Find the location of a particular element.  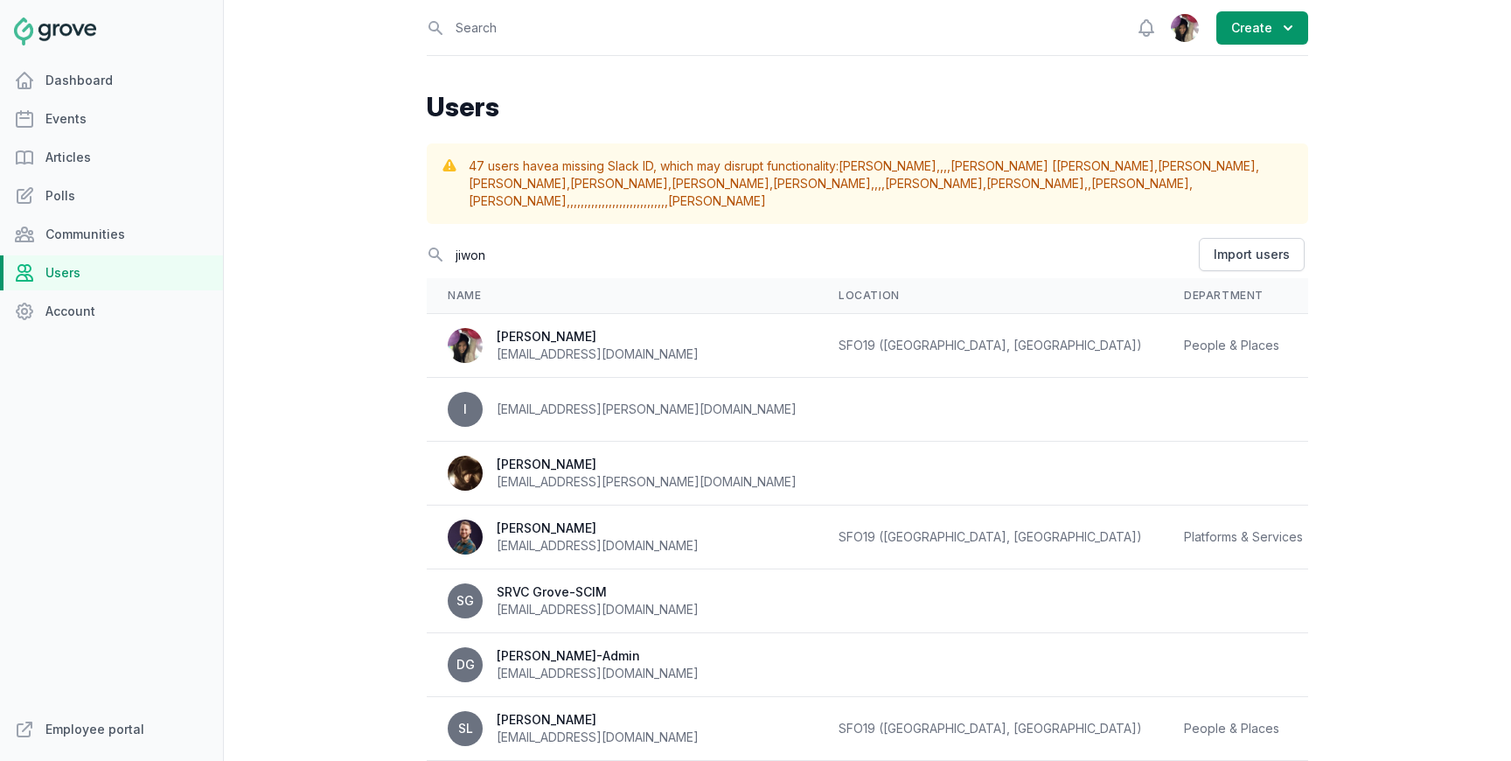

div: SRVC Grove-SCIM is located at coordinates (597, 592).